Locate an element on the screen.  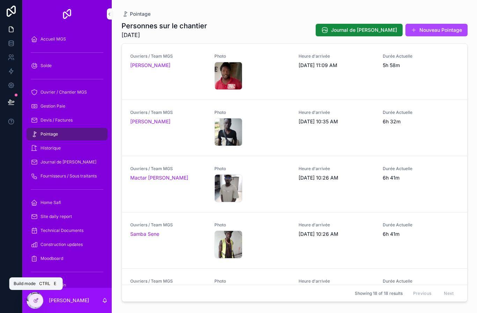
a: Fournisseurs / Sous traitants is located at coordinates (67, 176).